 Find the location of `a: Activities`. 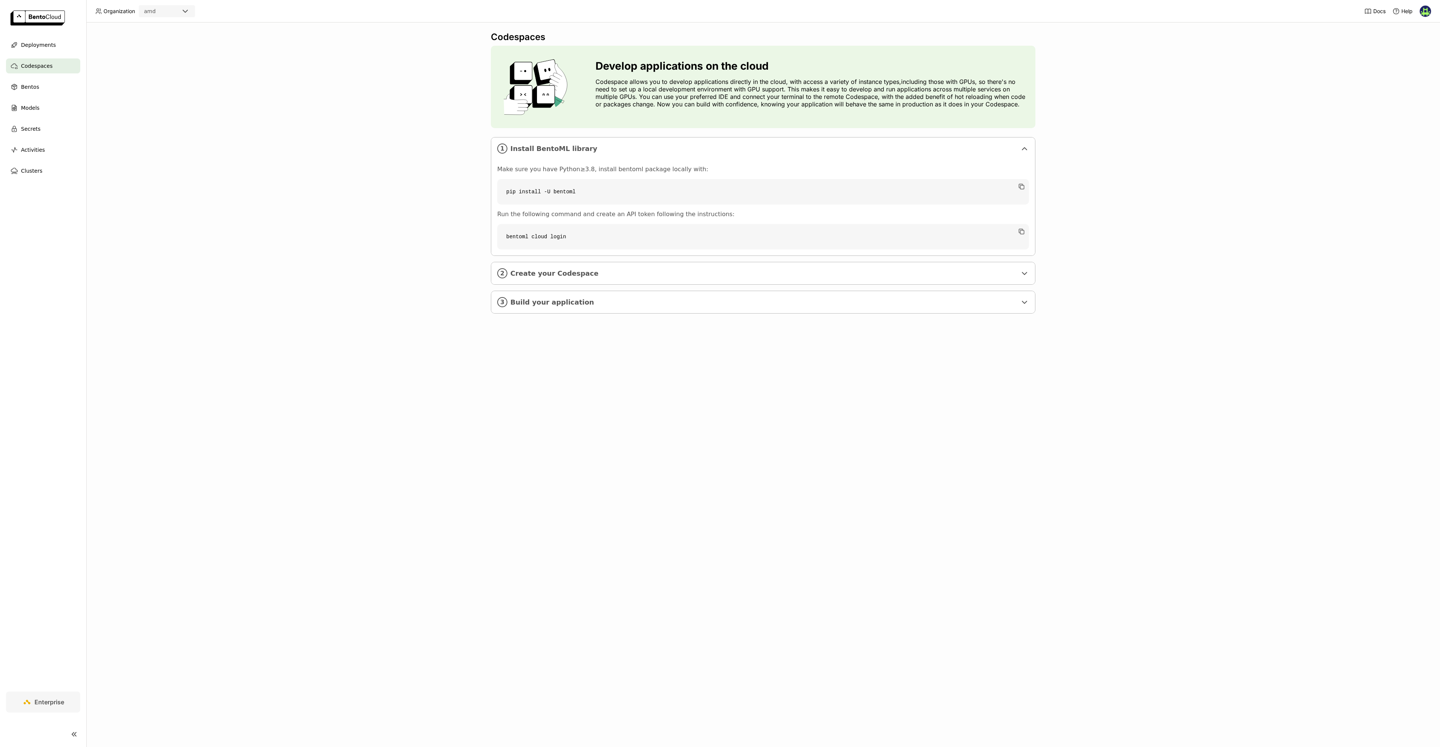

a: Activities is located at coordinates (43, 150).